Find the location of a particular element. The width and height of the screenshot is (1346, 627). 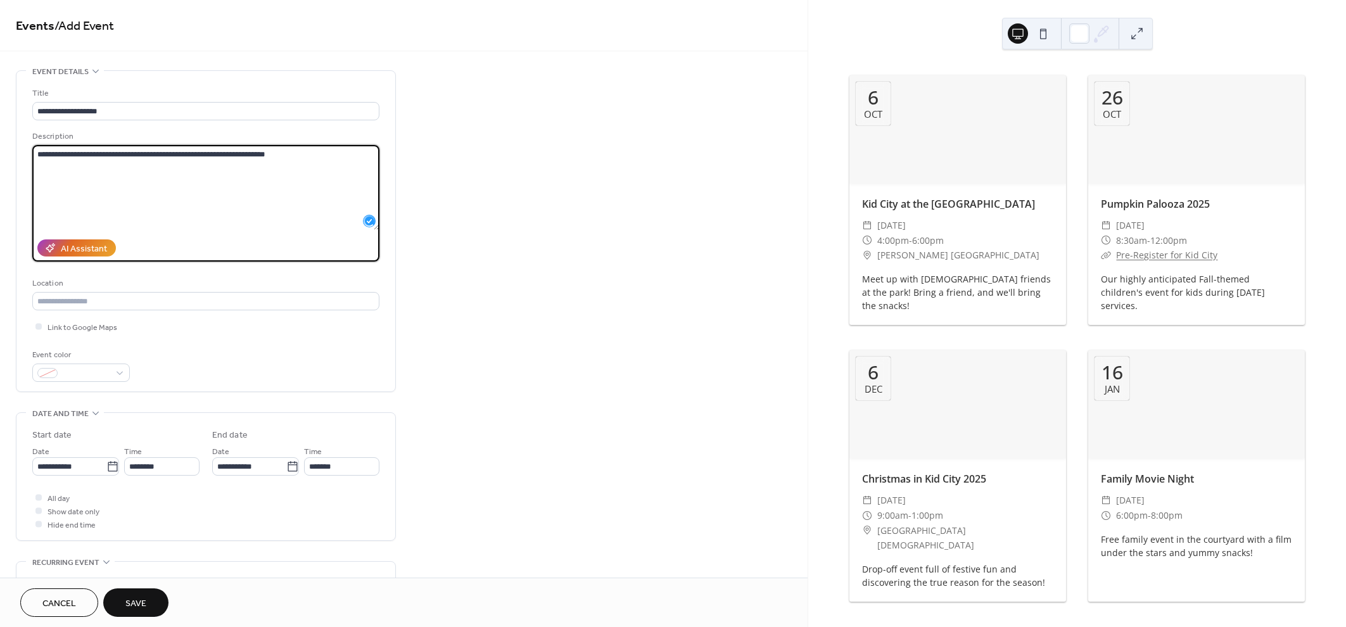

span: Save is located at coordinates (136, 604).